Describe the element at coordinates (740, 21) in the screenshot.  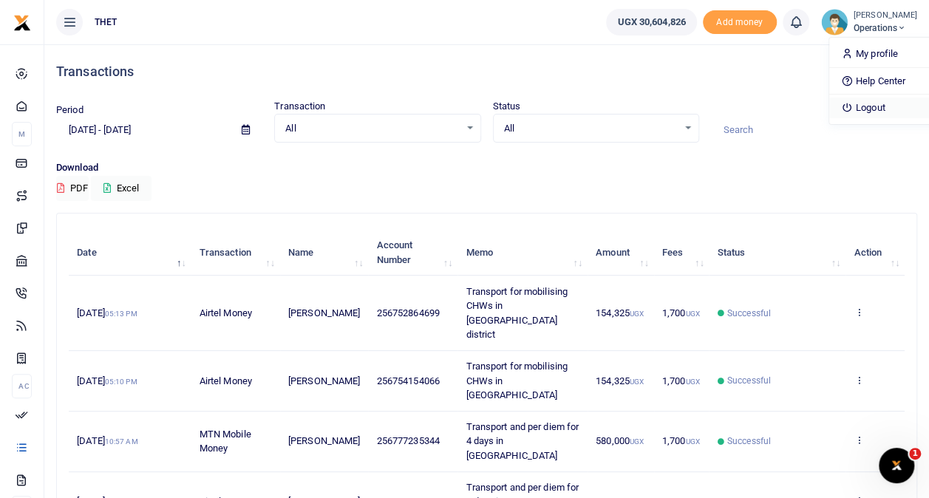
I see `a: Add money` at that location.